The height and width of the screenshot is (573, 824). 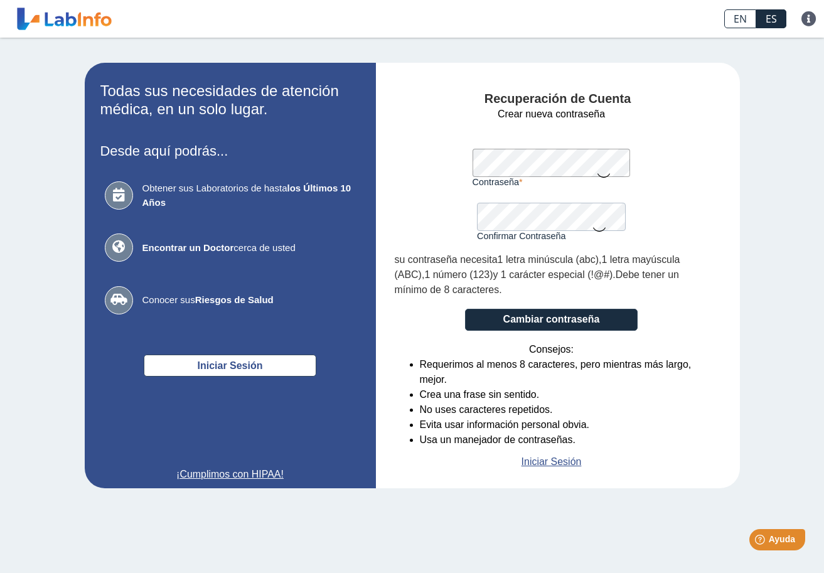 What do you see at coordinates (558, 99) in the screenshot?
I see `h4: Recuperación de Cuenta` at bounding box center [558, 99].